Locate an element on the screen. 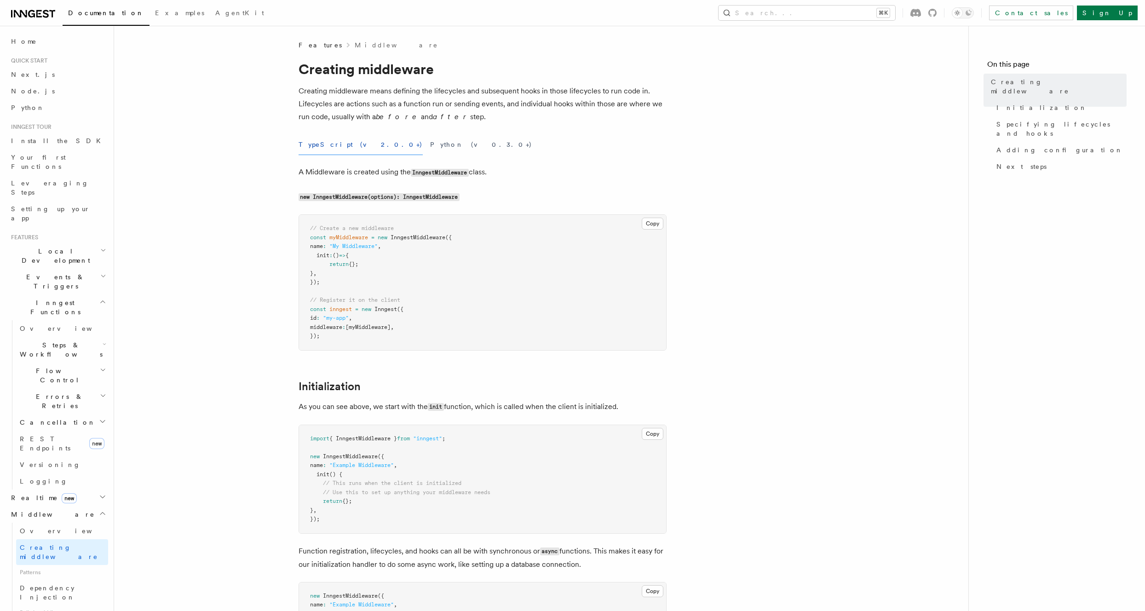 The width and height of the screenshot is (1145, 611). button: Copy is located at coordinates (652, 224).